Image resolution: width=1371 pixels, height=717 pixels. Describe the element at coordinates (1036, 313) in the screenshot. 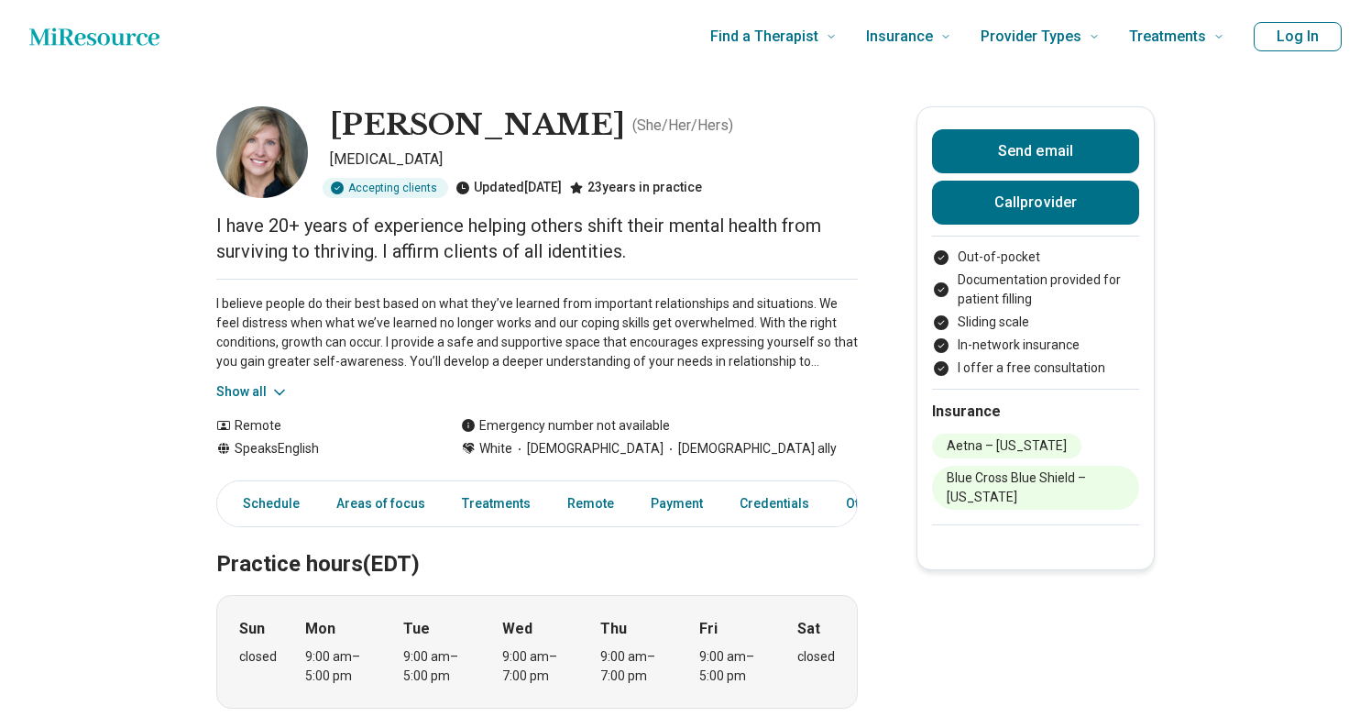

I see `ul: Payment options` at that location.